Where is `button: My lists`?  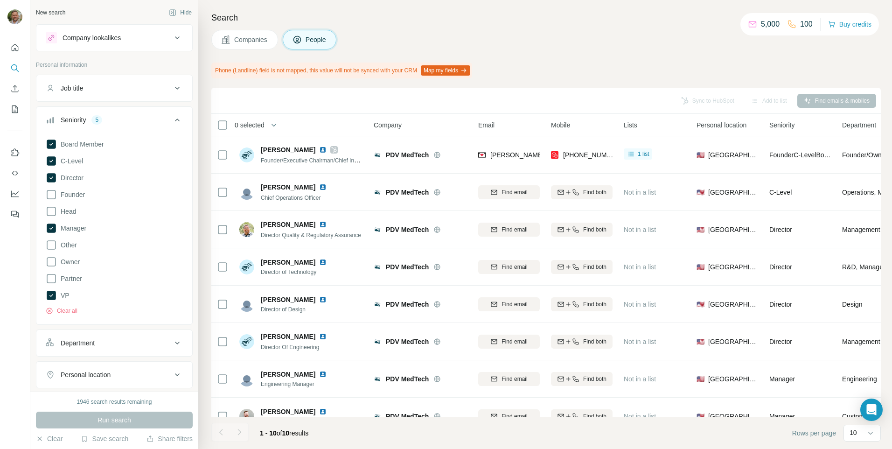 button: My lists is located at coordinates (15, 109).